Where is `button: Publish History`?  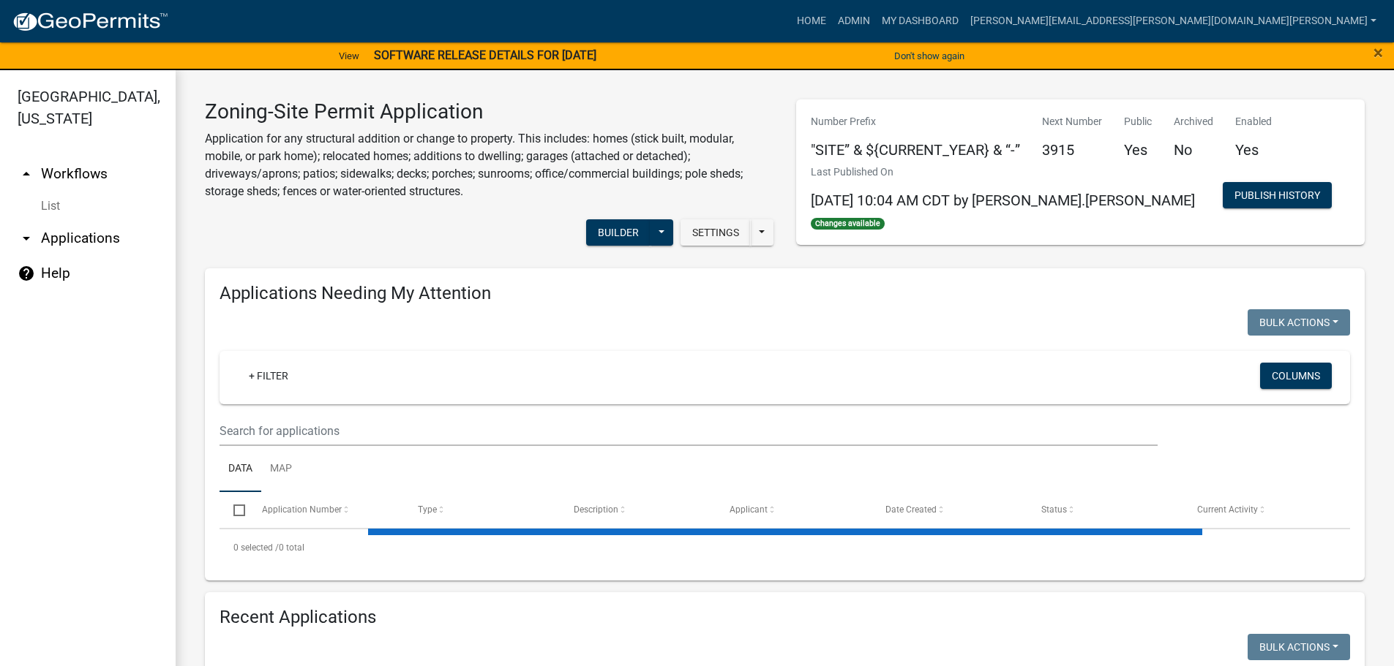
button: Publish History is located at coordinates (1277, 195).